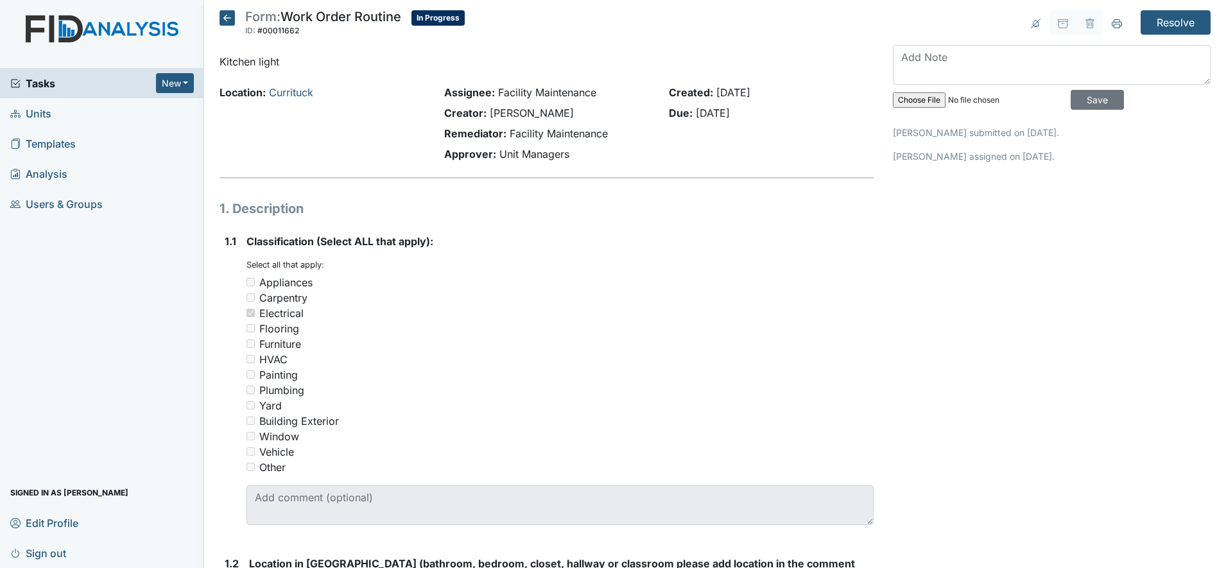 The image size is (1226, 568). What do you see at coordinates (466, 113) in the screenshot?
I see `strong: Creator:` at bounding box center [466, 113].